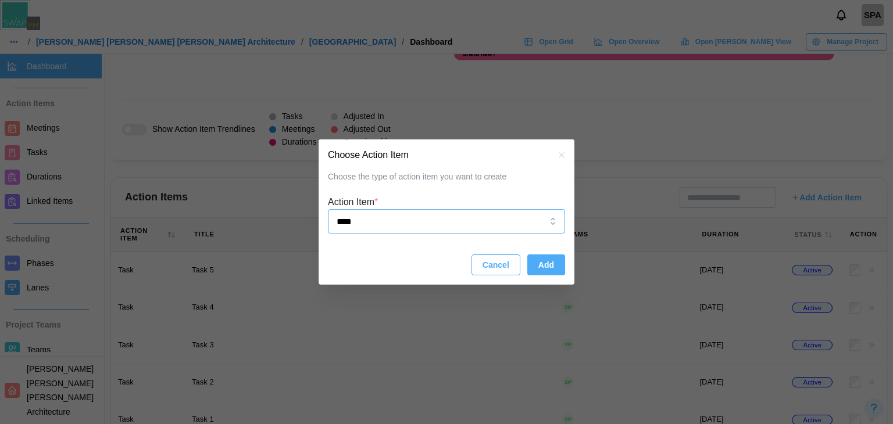  Describe the element at coordinates (353, 202) in the screenshot. I see `label: Action Item` at that location.